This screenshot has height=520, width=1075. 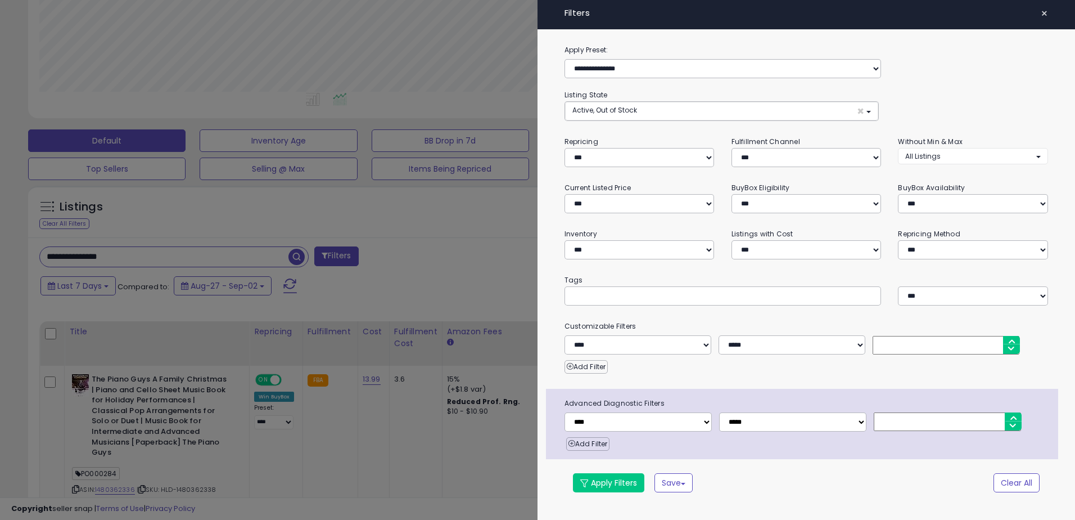 What do you see at coordinates (609, 483) in the screenshot?
I see `button: Apply Filters` at bounding box center [609, 483].